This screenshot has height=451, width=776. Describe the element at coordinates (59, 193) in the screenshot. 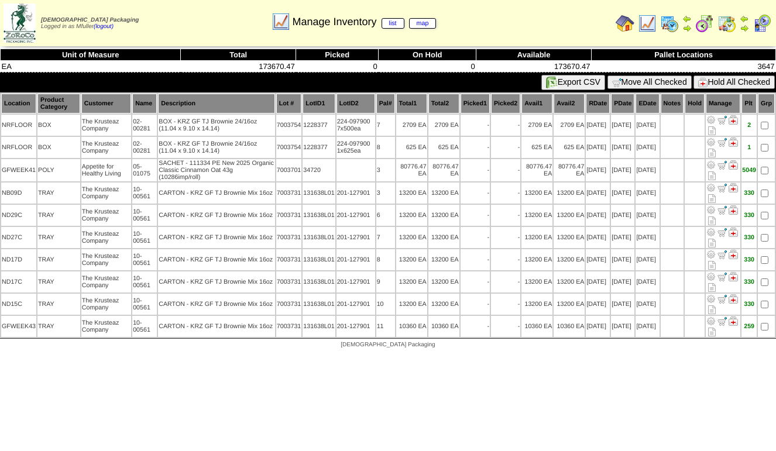

I see `td: TRAY` at that location.